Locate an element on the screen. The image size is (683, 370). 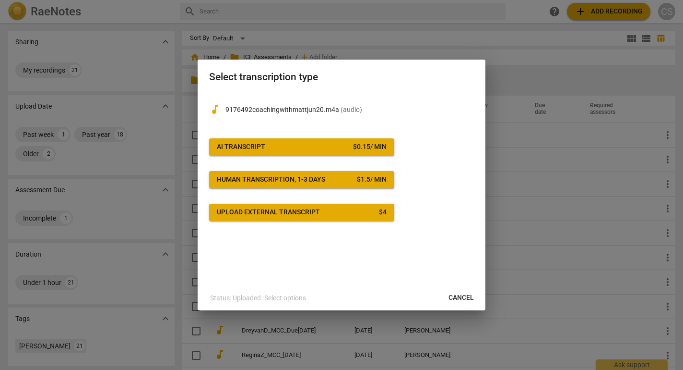
div: AI Transcript is located at coordinates (241, 147).